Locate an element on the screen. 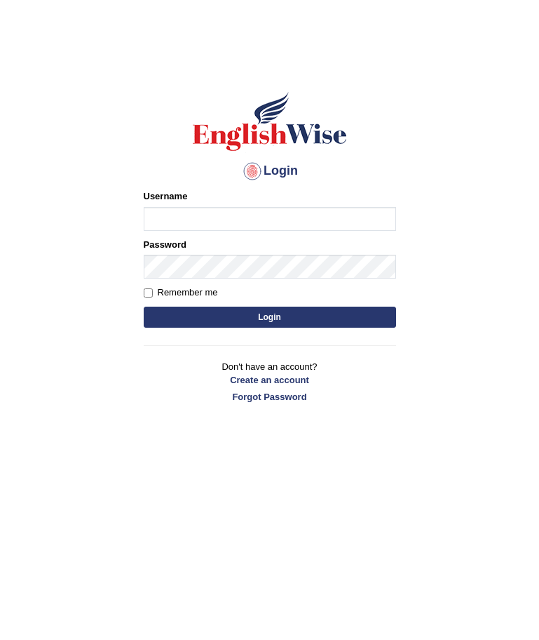 The width and height of the screenshot is (539, 640). p: Don't have an account? is located at coordinates (270, 382).